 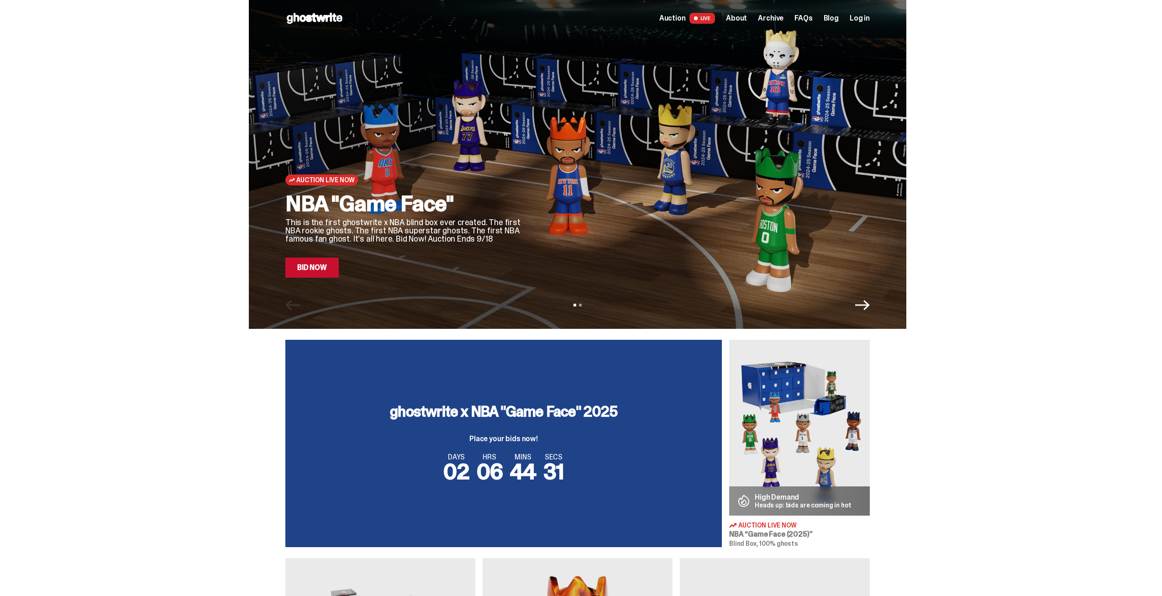 What do you see at coordinates (744, 543) in the screenshot?
I see `span: Blind Box,` at bounding box center [744, 543].